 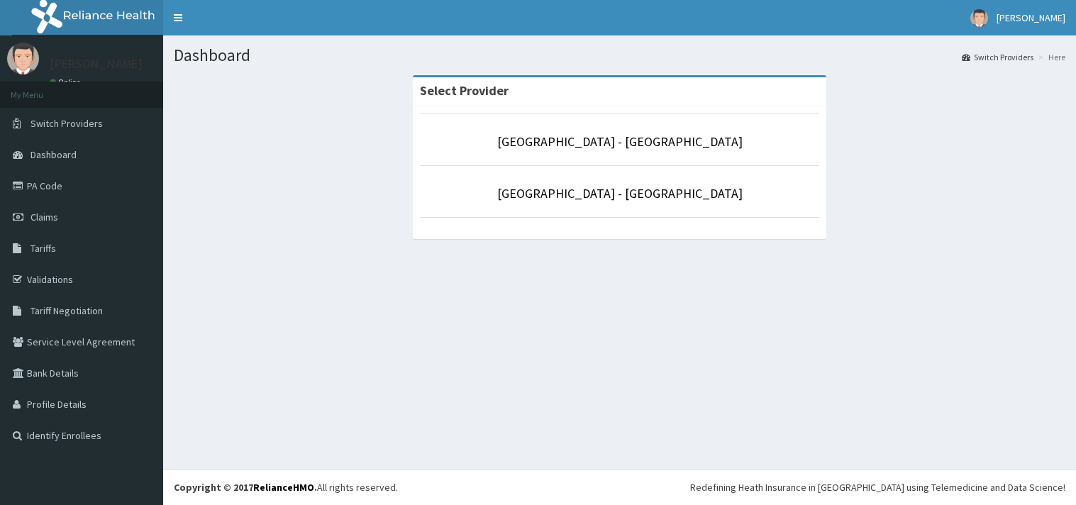 I want to click on a: RelianceHMO, so click(x=284, y=487).